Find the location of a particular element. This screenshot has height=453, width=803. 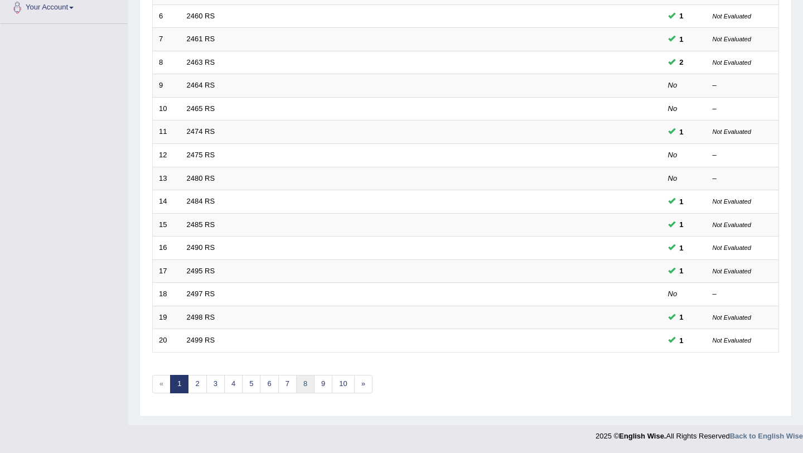

td: 12 is located at coordinates (167, 155).